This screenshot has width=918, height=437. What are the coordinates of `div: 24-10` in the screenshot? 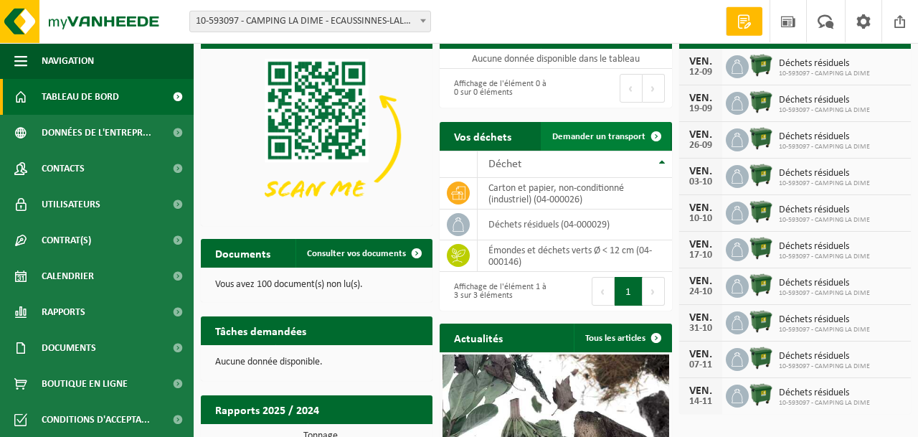 It's located at (701, 292).